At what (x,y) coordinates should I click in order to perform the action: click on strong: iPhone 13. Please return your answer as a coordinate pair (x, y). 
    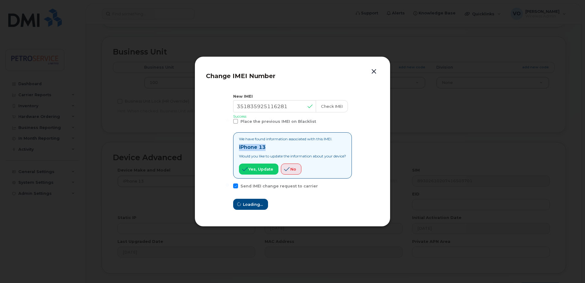
    Looking at the image, I should click on (252, 147).